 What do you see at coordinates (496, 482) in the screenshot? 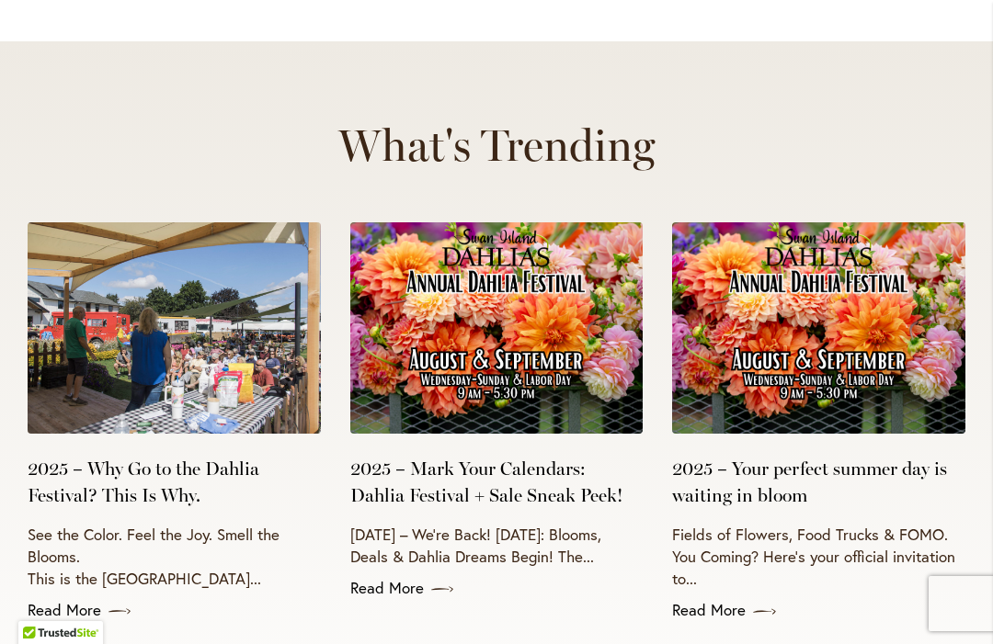
I see `a: 2025 – Mark Your Calendars: Dahlia Festival + Sale Sneak Peek!` at bounding box center [496, 482].